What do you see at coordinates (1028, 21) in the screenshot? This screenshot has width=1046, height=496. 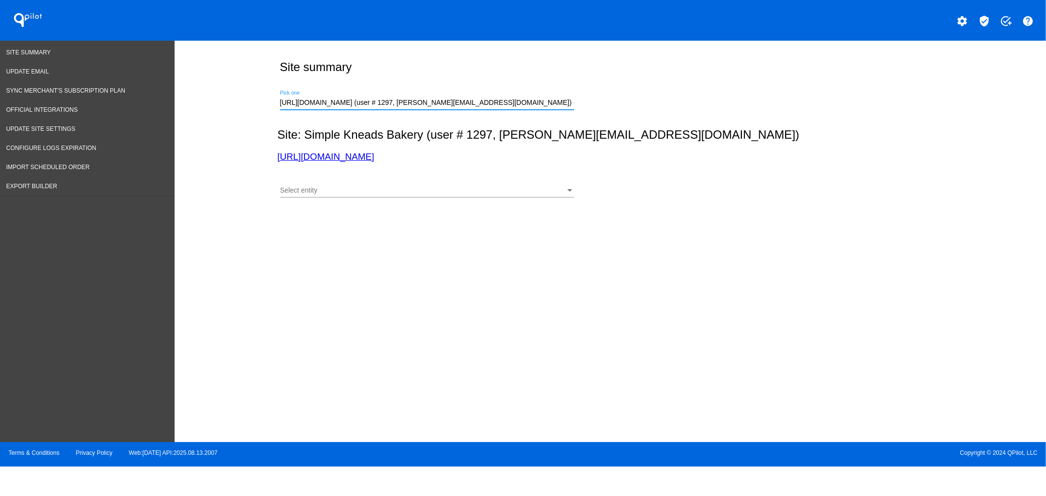 I see `mat-icon: help` at bounding box center [1028, 21].